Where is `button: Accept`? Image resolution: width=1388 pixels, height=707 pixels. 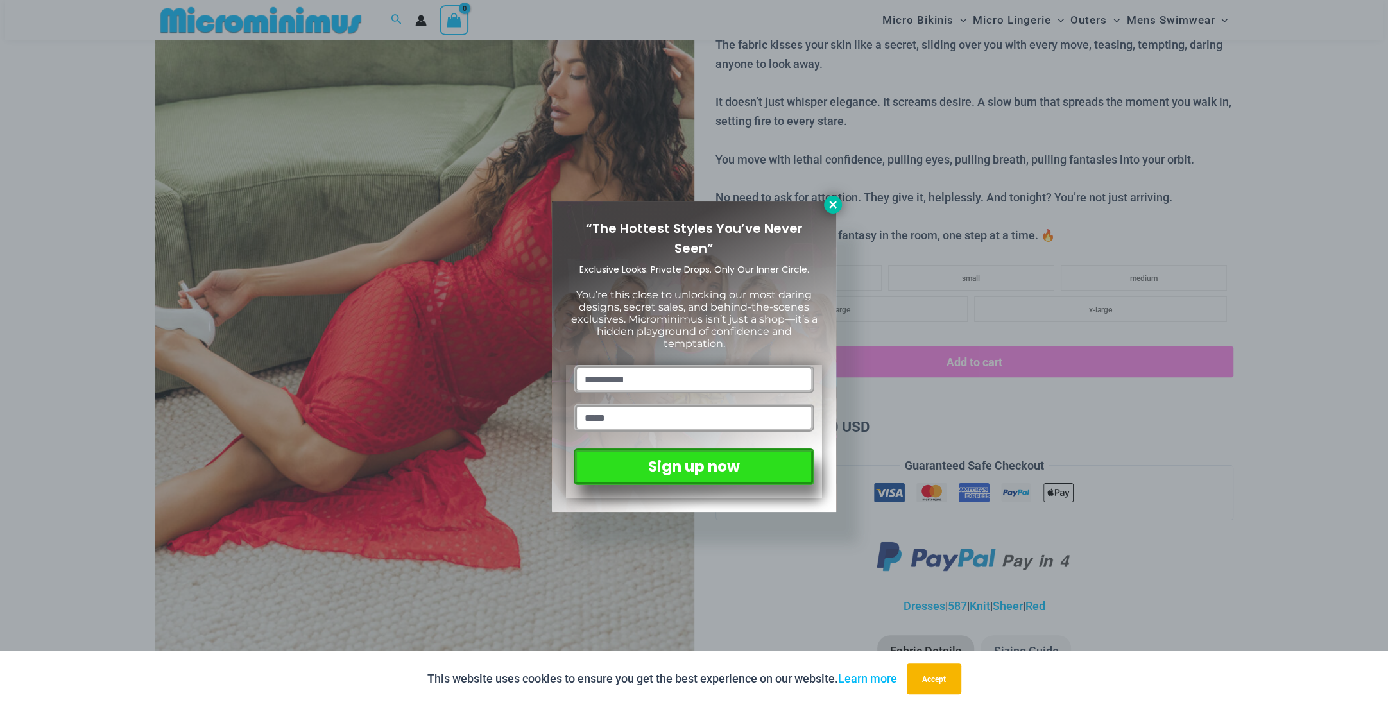
button: Accept is located at coordinates (934, 679).